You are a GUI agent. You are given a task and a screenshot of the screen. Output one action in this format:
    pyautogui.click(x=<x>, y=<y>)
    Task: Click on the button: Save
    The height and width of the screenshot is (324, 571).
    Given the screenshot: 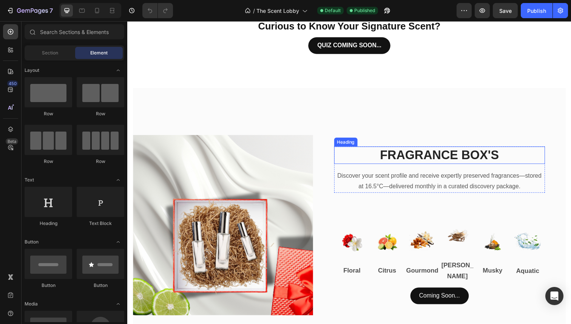 What is the action you would take?
    pyautogui.click(x=505, y=11)
    